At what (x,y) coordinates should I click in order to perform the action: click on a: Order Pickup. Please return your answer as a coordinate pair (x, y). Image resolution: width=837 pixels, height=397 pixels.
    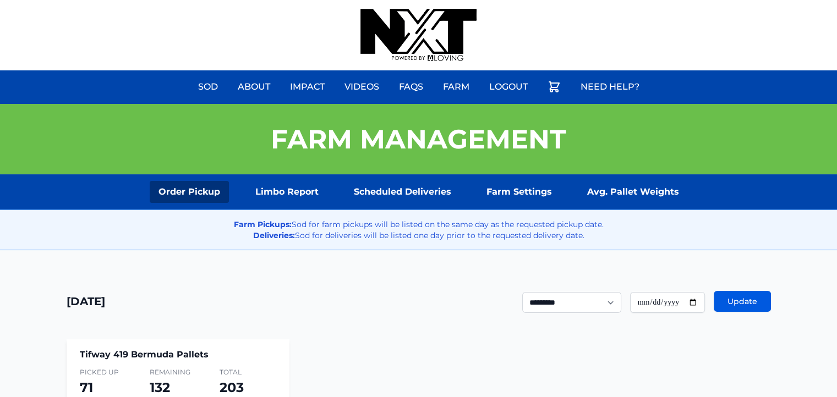
    Looking at the image, I should click on (189, 192).